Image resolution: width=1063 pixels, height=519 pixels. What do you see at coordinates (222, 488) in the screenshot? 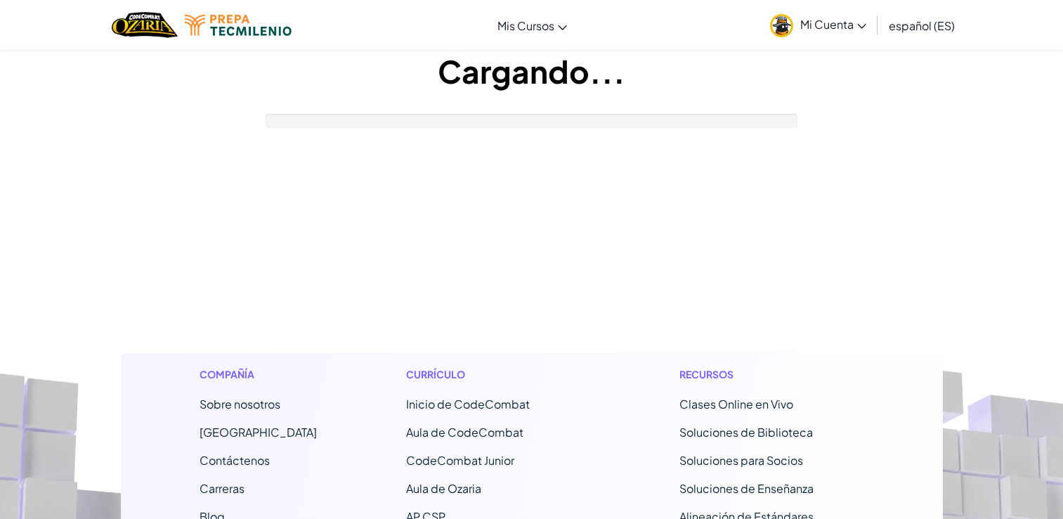
I see `a: Carreras` at bounding box center [222, 488].